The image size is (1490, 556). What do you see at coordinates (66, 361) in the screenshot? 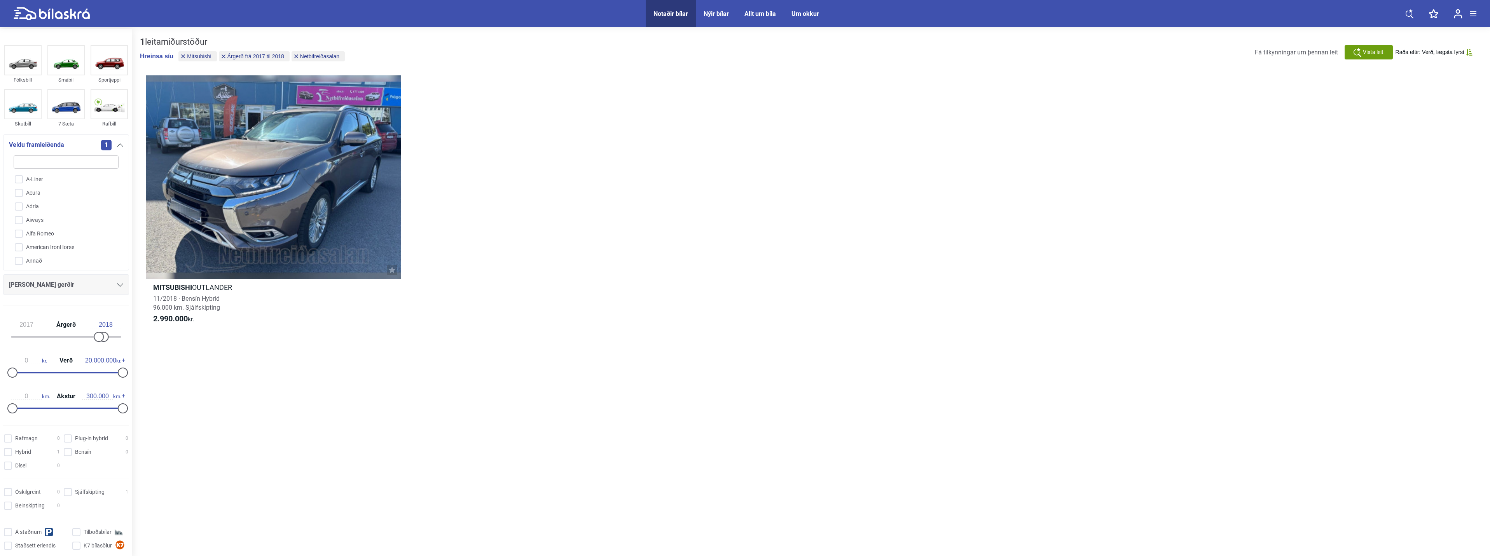
I see `span: Verð` at bounding box center [66, 361].